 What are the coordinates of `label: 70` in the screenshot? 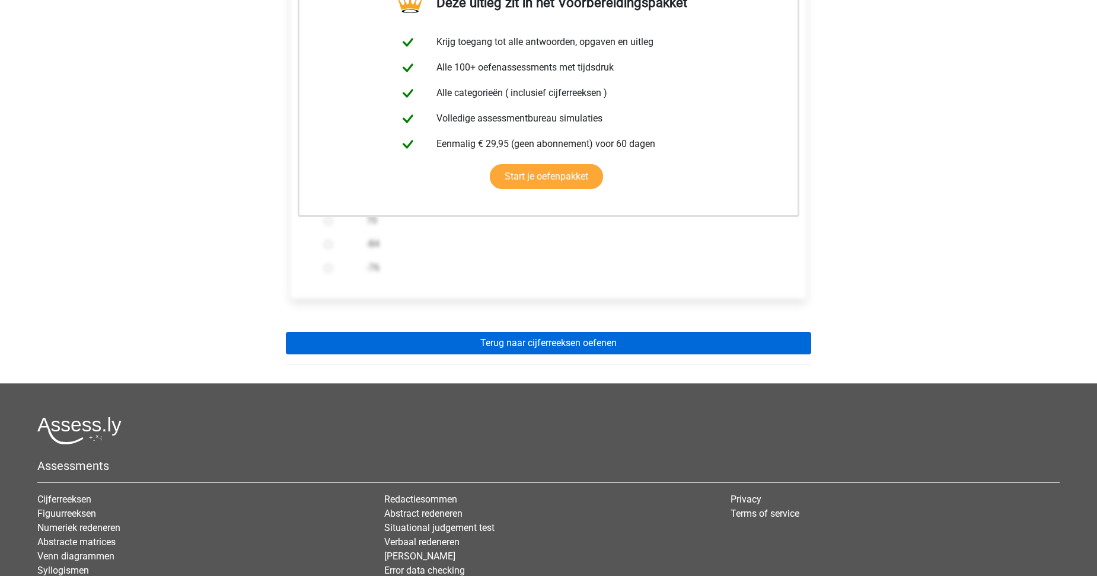 It's located at (567, 220).